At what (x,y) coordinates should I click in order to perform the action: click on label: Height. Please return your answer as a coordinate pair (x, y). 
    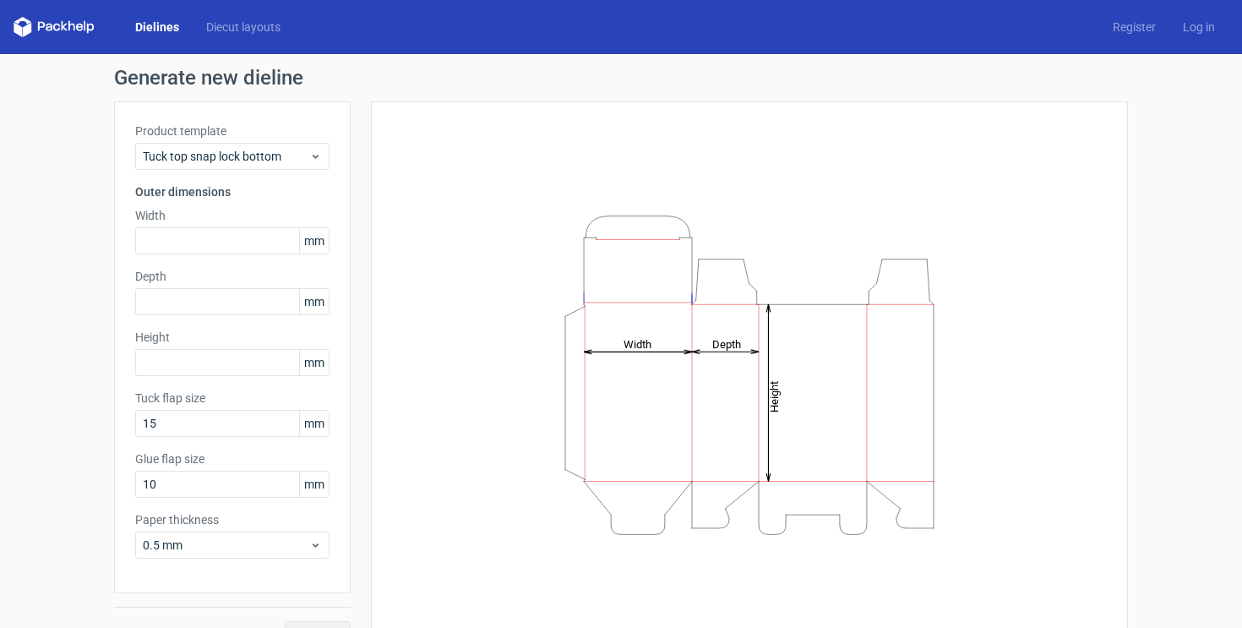
    Looking at the image, I should click on (232, 337).